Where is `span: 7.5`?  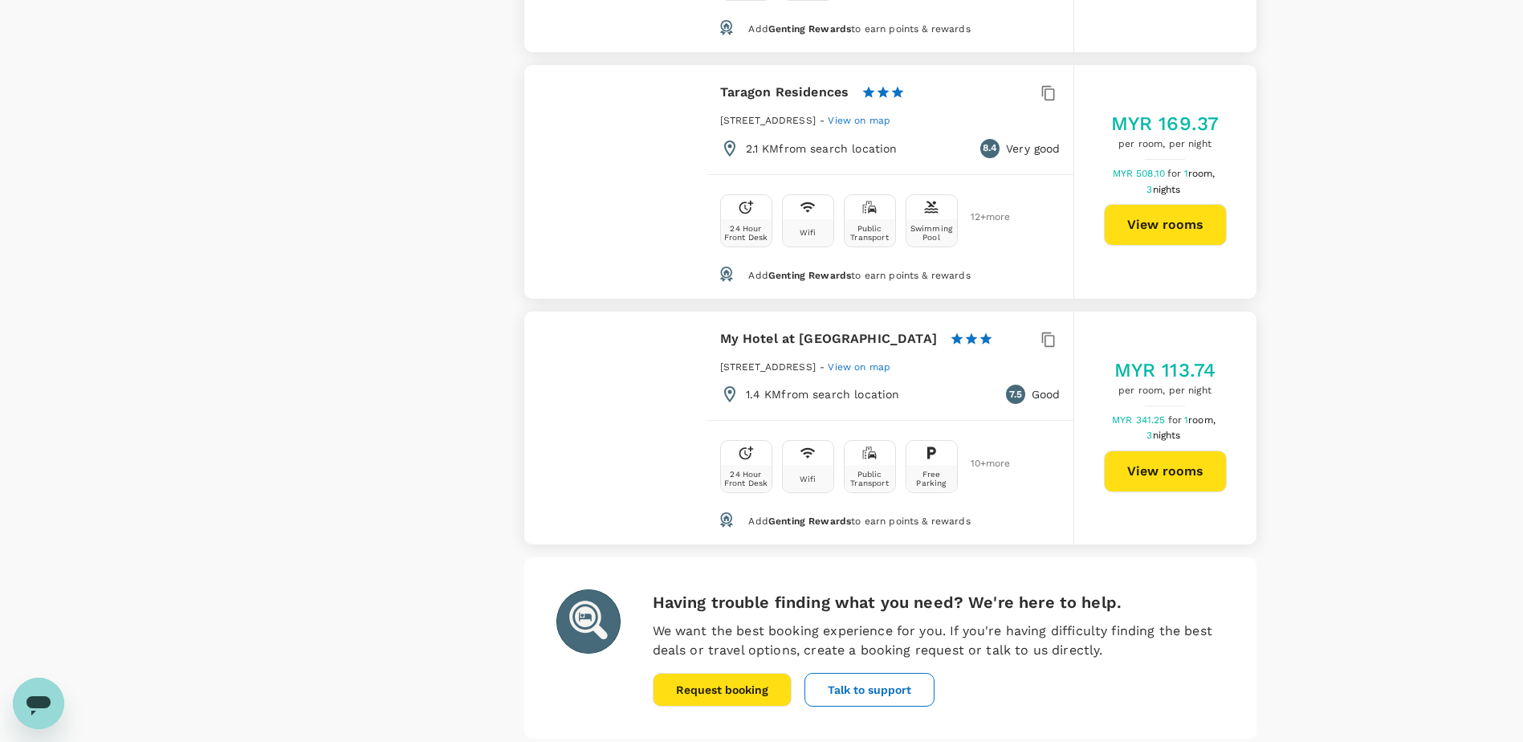
span: 7.5 is located at coordinates (1015, 395).